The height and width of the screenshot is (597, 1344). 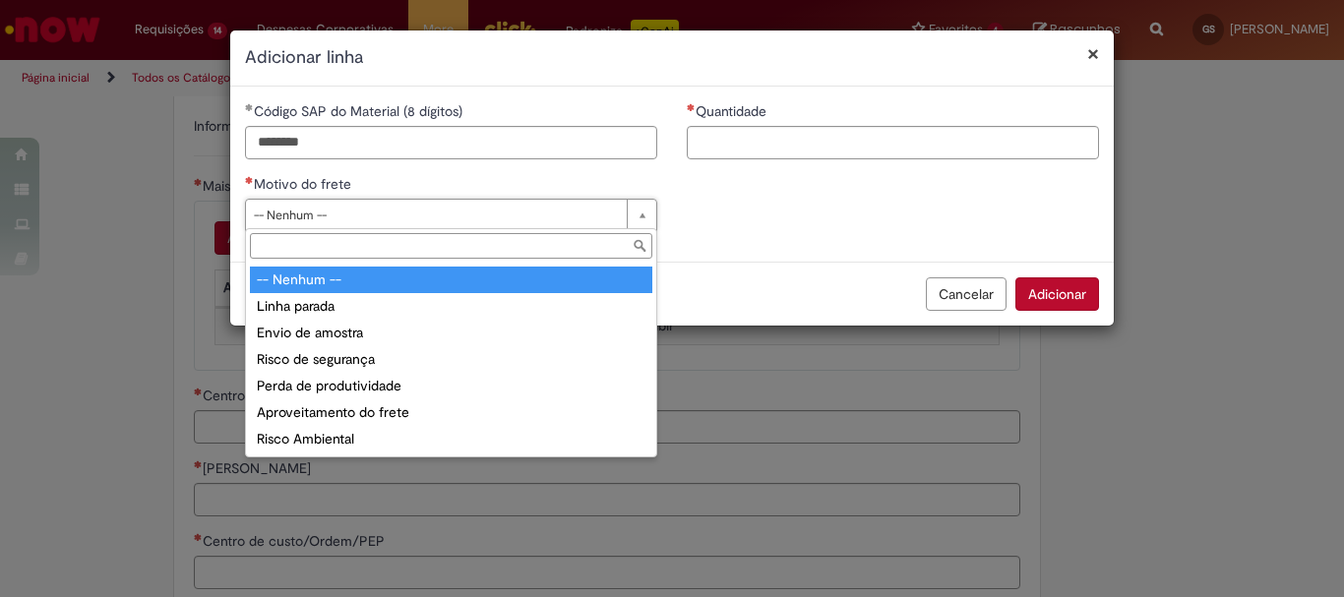 What do you see at coordinates (451, 359) in the screenshot?
I see `div: Risco de segurança` at bounding box center [451, 359].